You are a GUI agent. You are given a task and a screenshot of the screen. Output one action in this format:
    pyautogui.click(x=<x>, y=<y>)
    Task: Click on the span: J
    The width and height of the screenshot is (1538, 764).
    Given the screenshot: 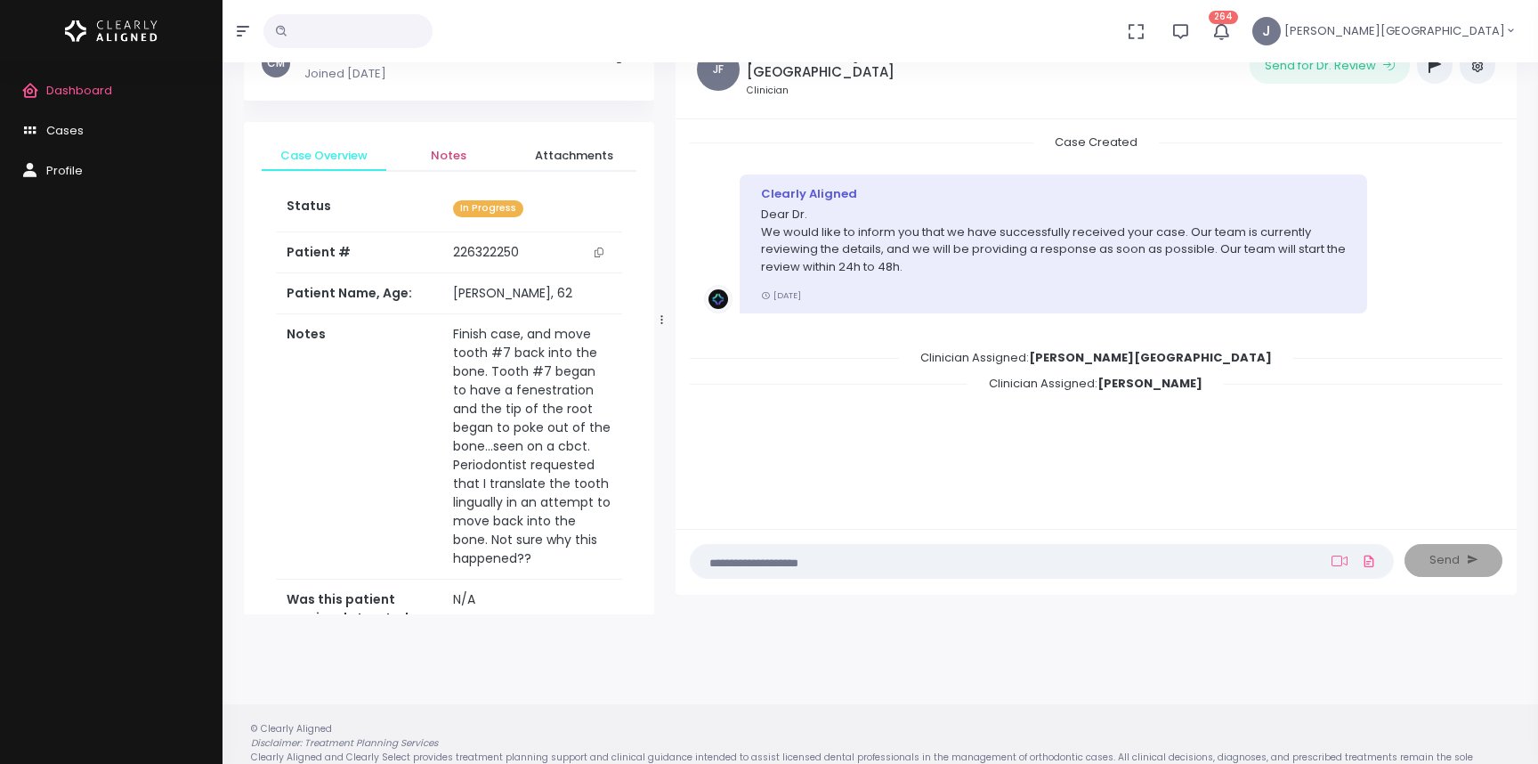 What is the action you would take?
    pyautogui.click(x=1266, y=31)
    